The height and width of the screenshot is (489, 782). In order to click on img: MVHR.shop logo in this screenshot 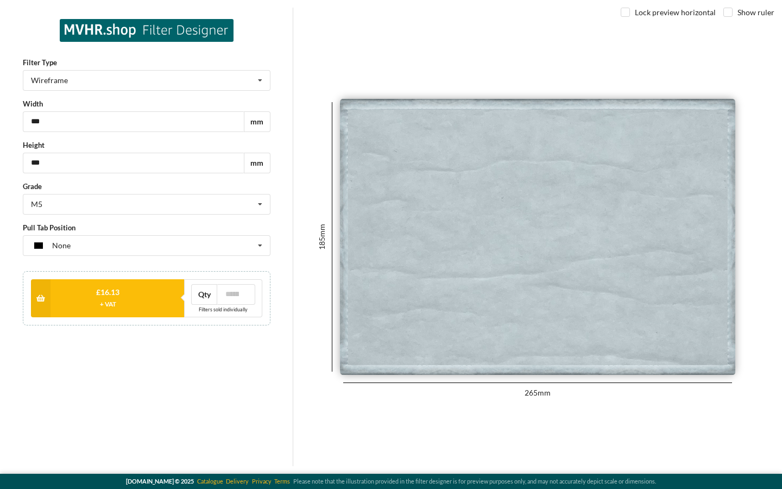, I will do `click(146, 30)`.